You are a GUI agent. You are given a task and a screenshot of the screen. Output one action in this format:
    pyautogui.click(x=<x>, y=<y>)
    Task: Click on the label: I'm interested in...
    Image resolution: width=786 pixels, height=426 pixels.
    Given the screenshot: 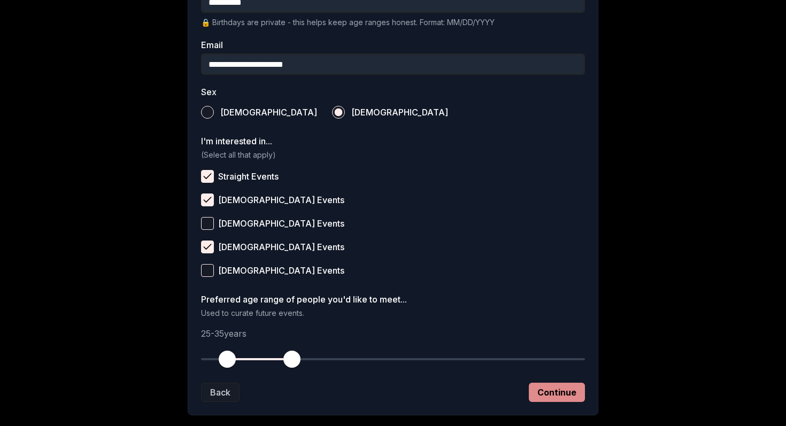 What is the action you would take?
    pyautogui.click(x=393, y=141)
    